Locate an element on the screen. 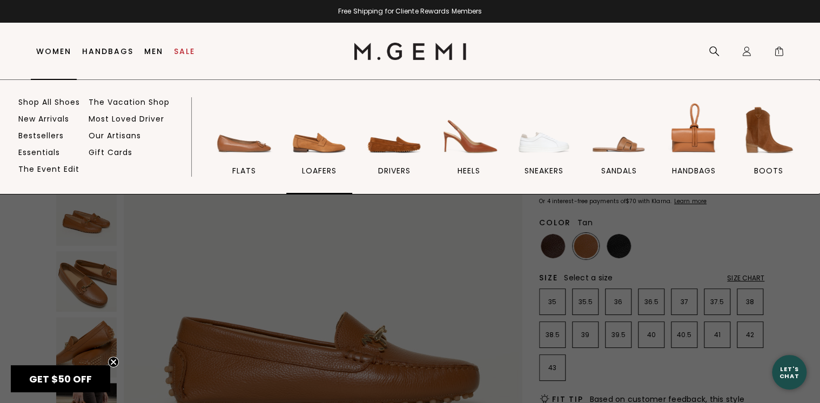 The image size is (820, 403). a: heels is located at coordinates (469, 147).